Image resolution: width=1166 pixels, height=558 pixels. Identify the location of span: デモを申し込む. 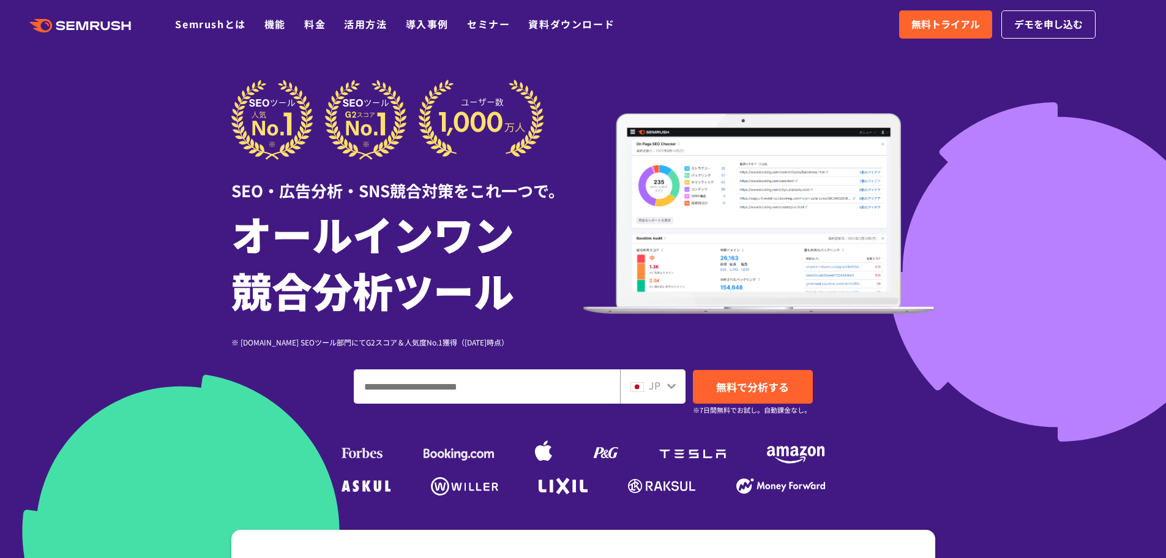
(1048, 24).